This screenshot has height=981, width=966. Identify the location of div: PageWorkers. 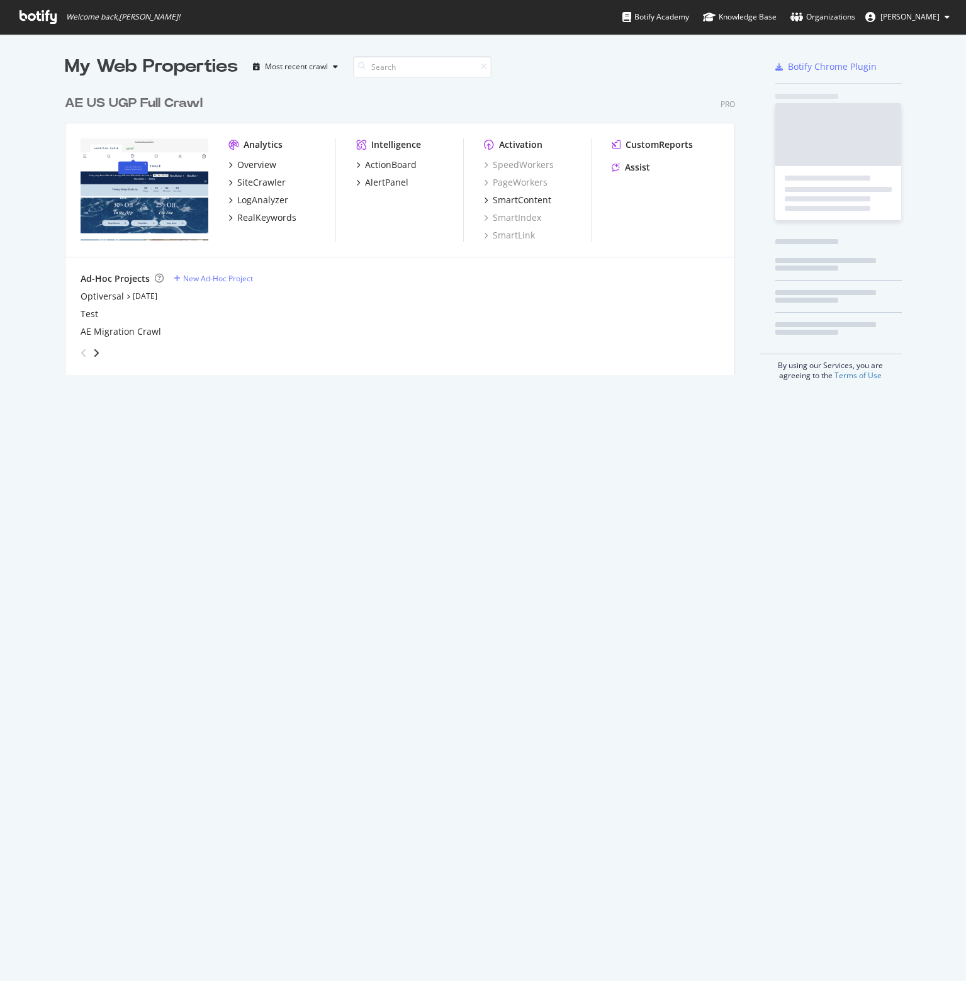
(515, 182).